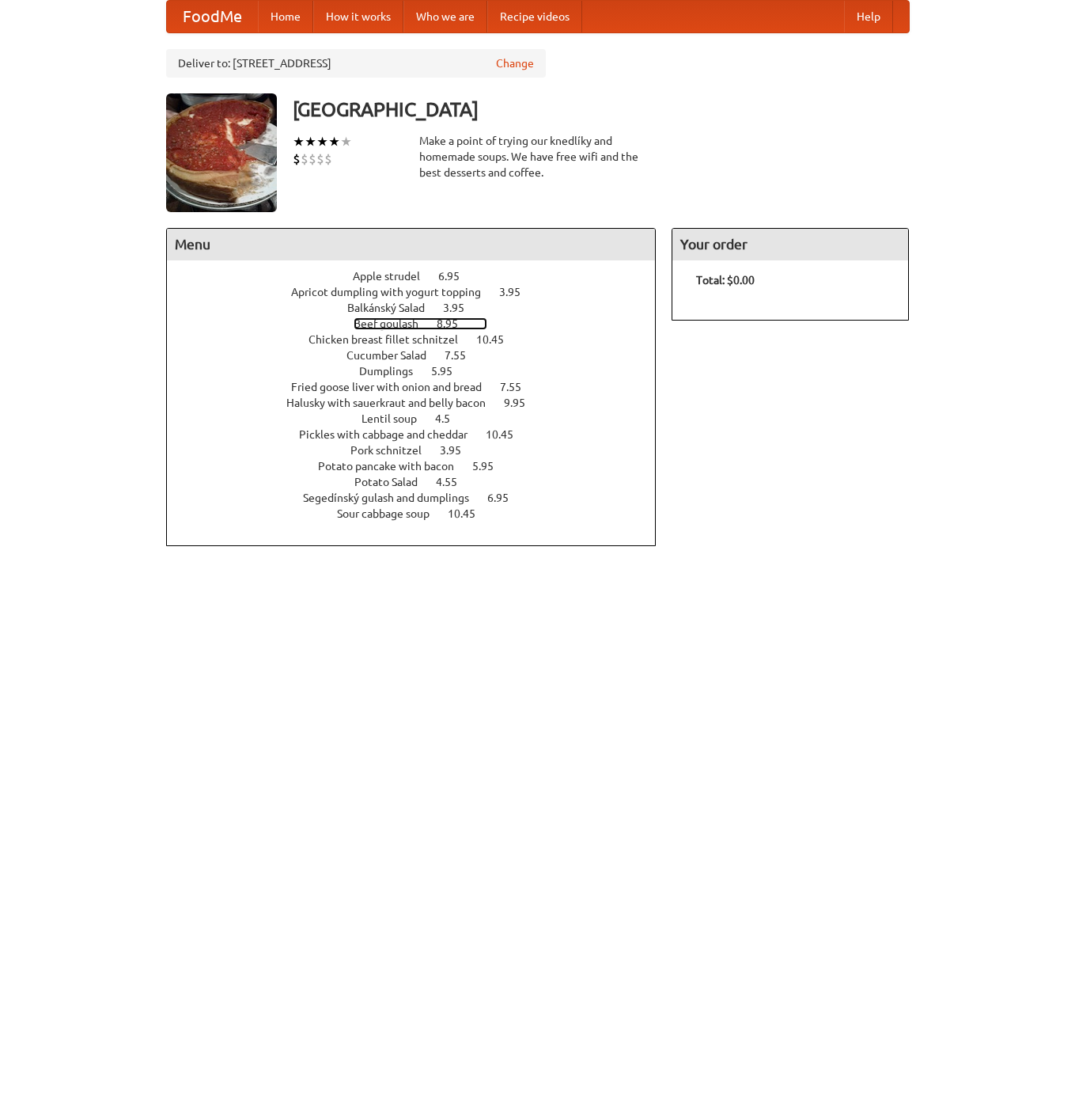 The width and height of the screenshot is (1075, 1120). What do you see at coordinates (393, 450) in the screenshot?
I see `span: Pork schnitzel` at bounding box center [393, 450].